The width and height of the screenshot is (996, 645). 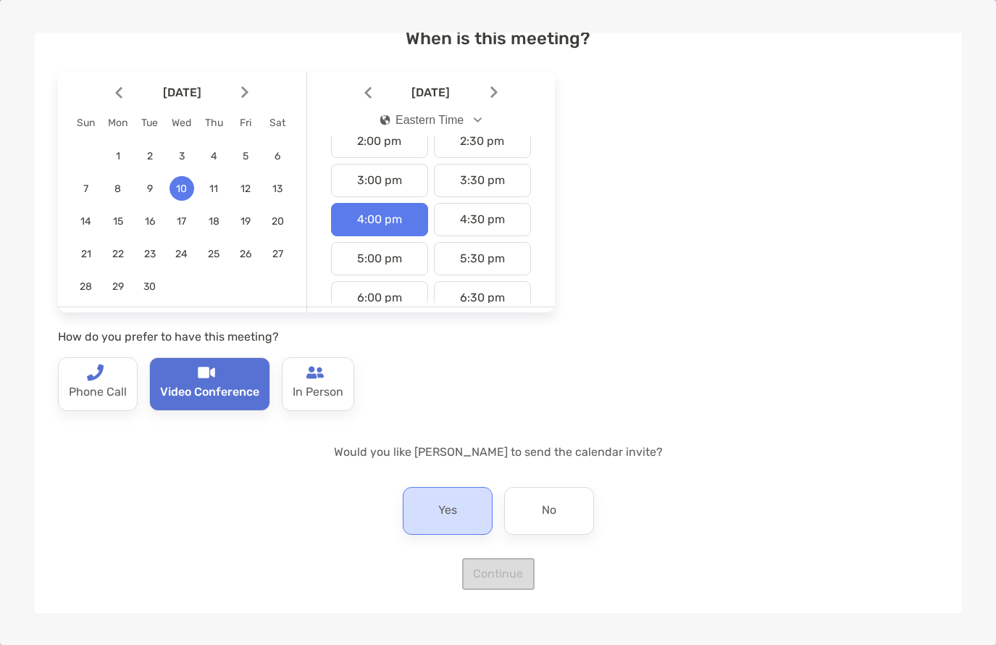 What do you see at coordinates (182, 188) in the screenshot?
I see `span: 10` at bounding box center [182, 188].